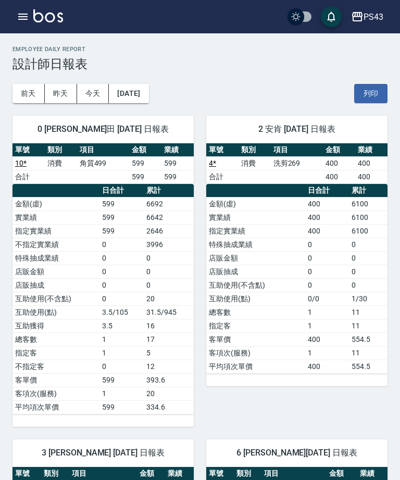  I want to click on th: 業績, so click(371, 150).